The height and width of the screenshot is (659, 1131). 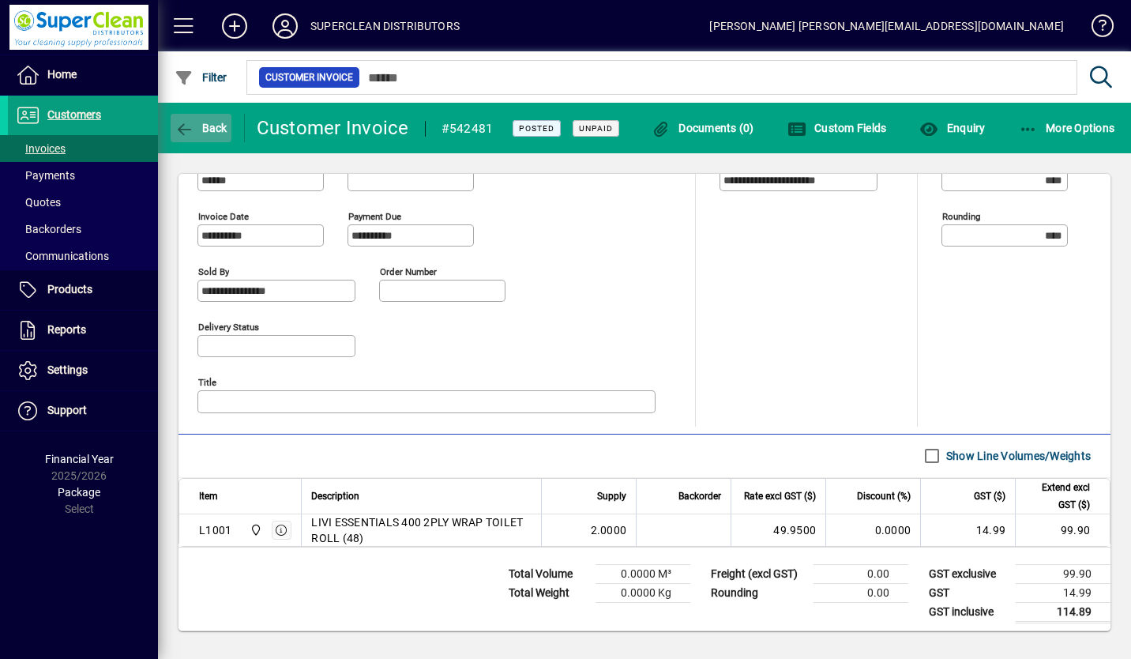 What do you see at coordinates (79, 459) in the screenshot?
I see `span: Financial Year` at bounding box center [79, 459].